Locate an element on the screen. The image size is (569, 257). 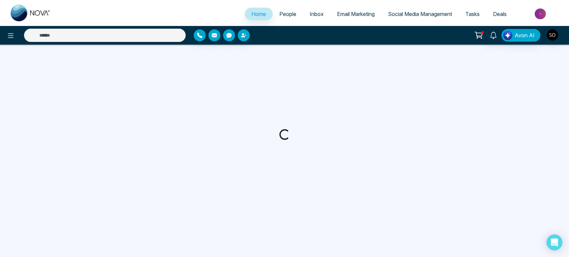
span: Inbox is located at coordinates (317, 14).